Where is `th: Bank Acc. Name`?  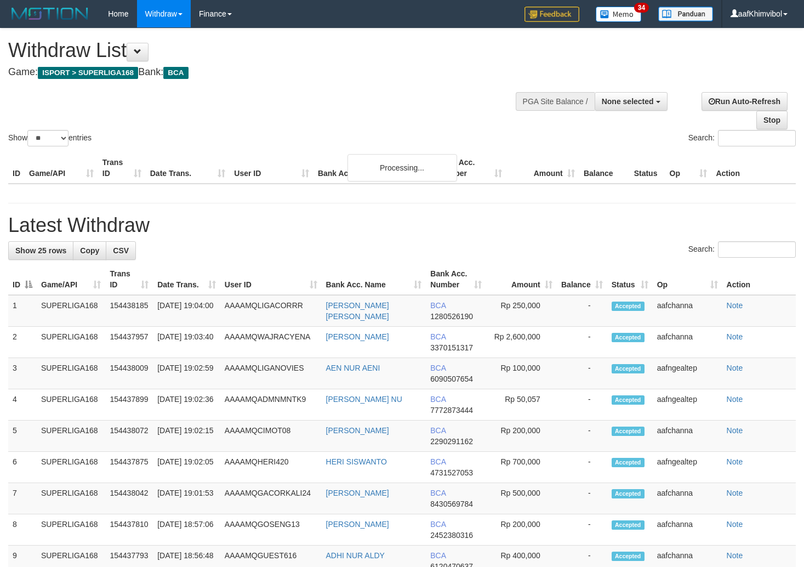 th: Bank Acc. Name is located at coordinates (373, 168).